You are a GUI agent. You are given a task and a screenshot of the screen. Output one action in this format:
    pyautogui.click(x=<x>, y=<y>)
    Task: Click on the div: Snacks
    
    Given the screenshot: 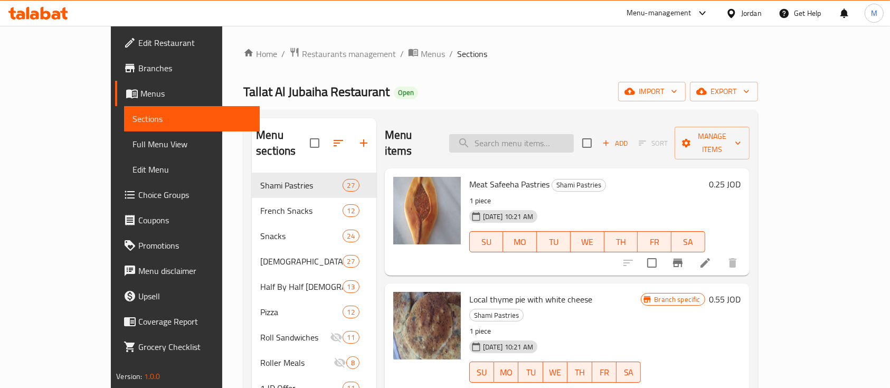 What is the action you would take?
    pyautogui.click(x=301, y=236)
    